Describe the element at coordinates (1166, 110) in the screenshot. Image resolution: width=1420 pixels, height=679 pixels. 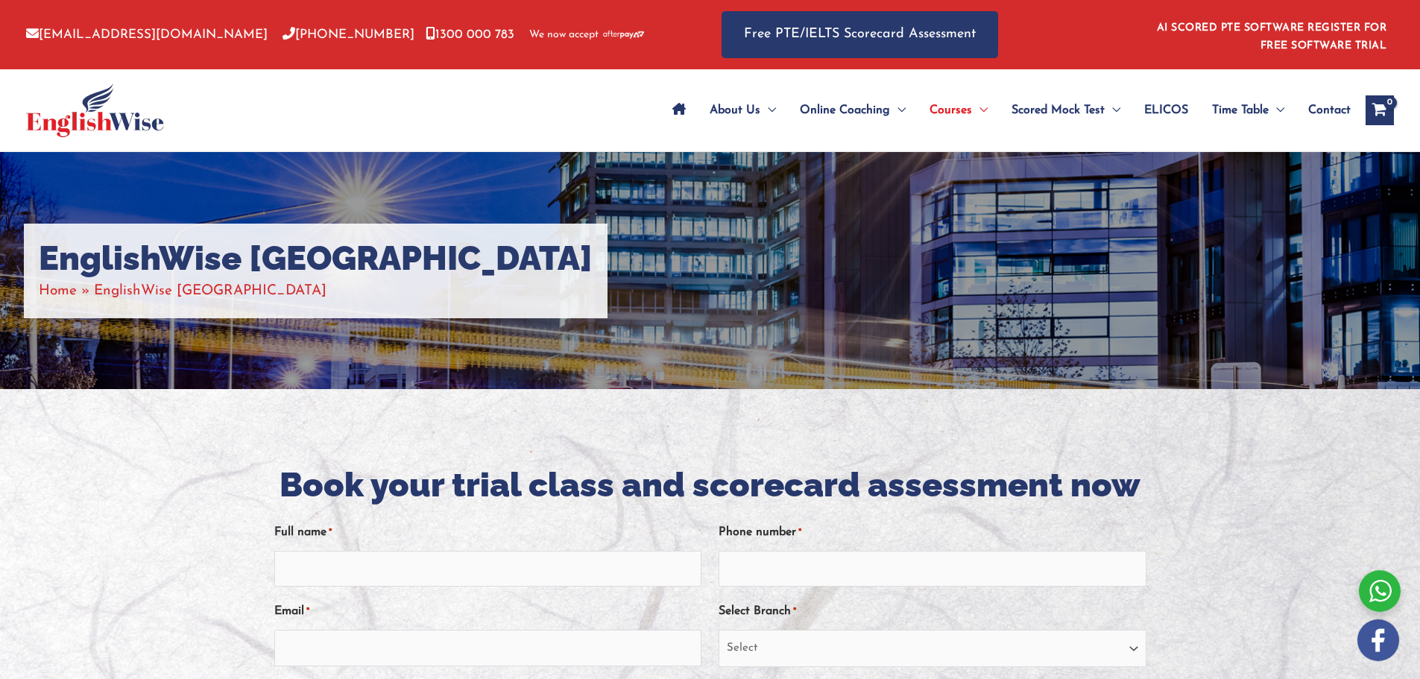
I see `a: ELICOS` at that location.